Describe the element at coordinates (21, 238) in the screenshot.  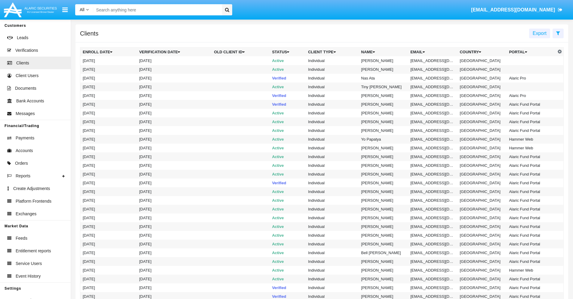
I see `span: Feeds` at that location.